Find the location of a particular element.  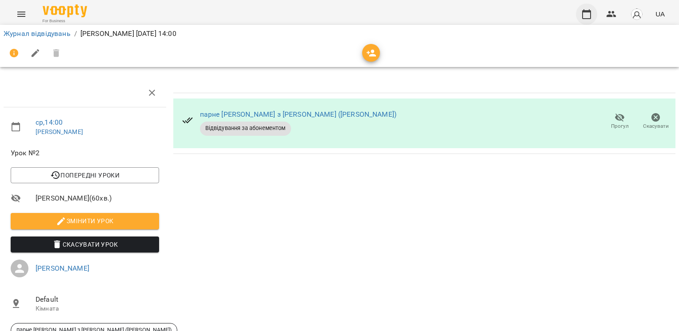

img: Voopty Logo is located at coordinates (65, 11).